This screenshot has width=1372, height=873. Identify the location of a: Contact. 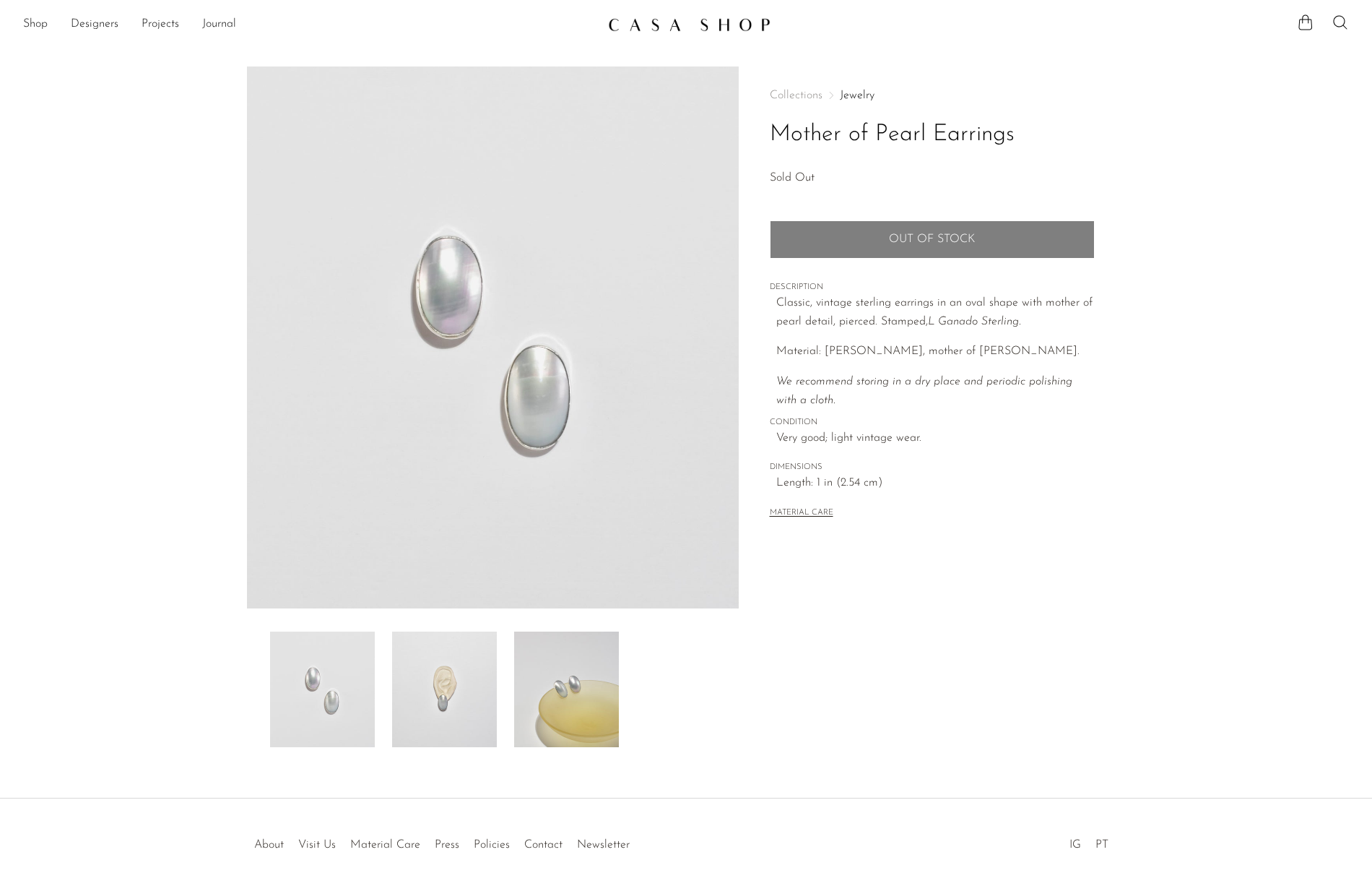
(543, 844).